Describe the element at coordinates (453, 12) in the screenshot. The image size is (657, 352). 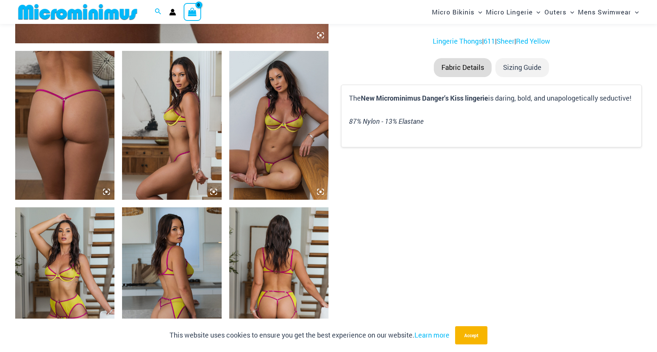
I see `span: Micro Bikinis` at that location.